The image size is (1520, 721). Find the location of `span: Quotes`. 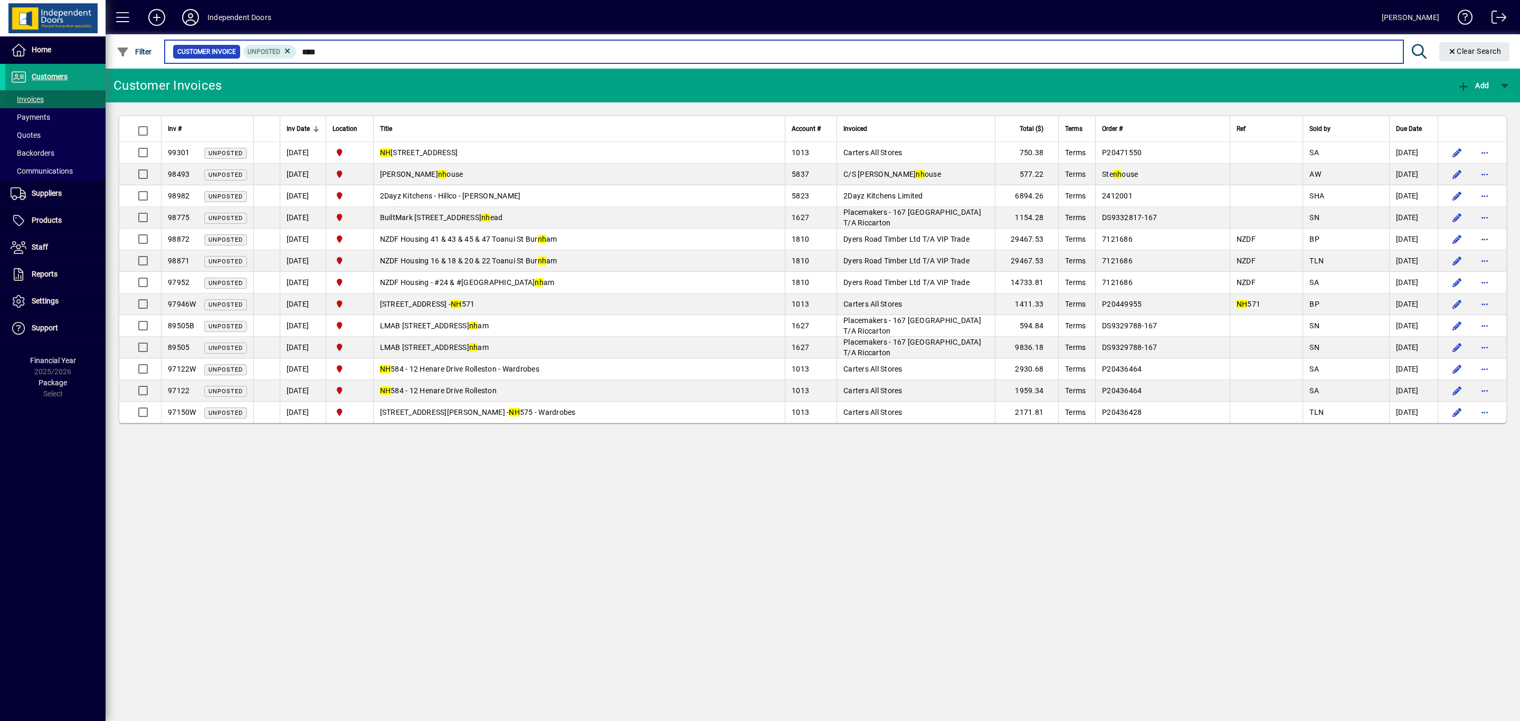

span: Quotes is located at coordinates (25, 135).